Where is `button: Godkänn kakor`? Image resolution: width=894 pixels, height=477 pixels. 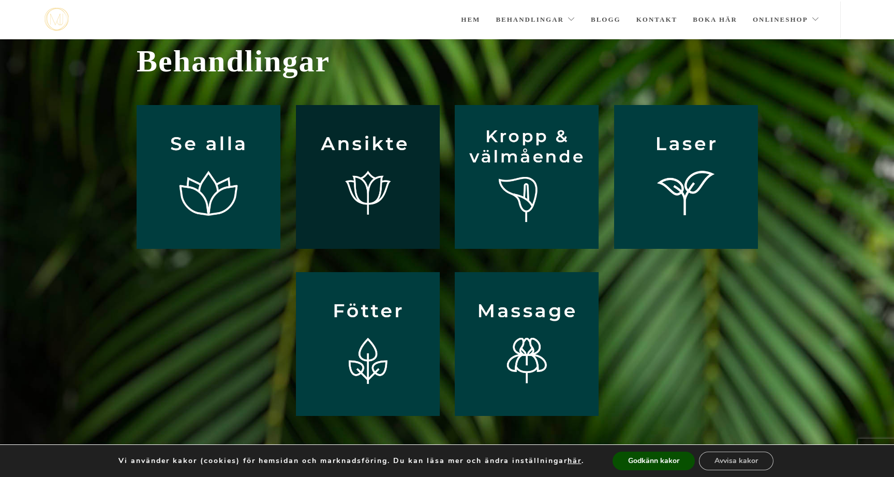
button: Godkänn kakor is located at coordinates (654, 461).